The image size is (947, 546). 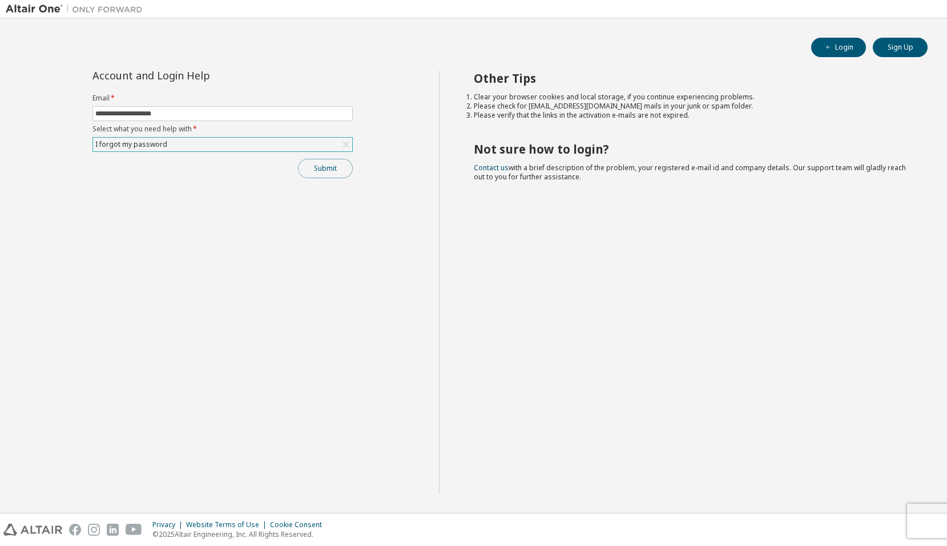 What do you see at coordinates (689, 172) in the screenshot?
I see `span: with a brief description of the problem, your registered e-mail id and company details. Our suppo...` at bounding box center [689, 172].